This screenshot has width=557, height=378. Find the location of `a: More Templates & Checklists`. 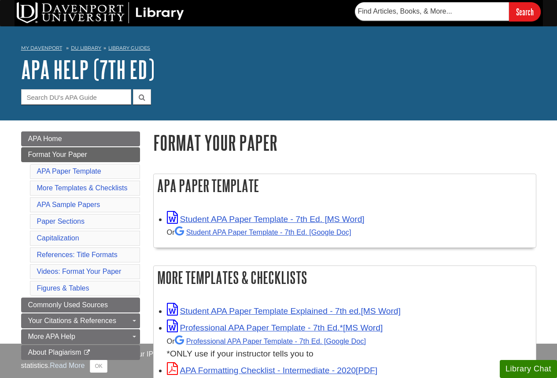

a: More Templates & Checklists is located at coordinates (82, 188).